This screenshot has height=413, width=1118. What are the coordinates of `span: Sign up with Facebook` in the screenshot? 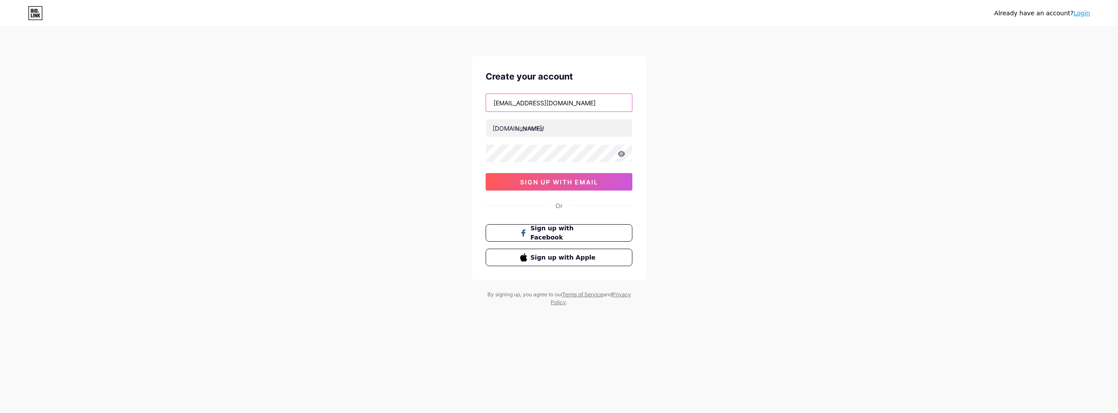 It's located at (564, 233).